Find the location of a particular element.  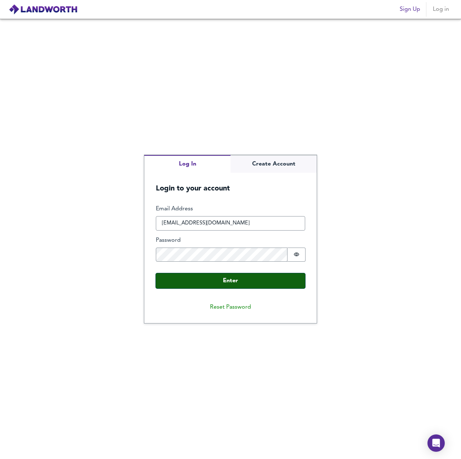

span: Log in is located at coordinates (441, 9).